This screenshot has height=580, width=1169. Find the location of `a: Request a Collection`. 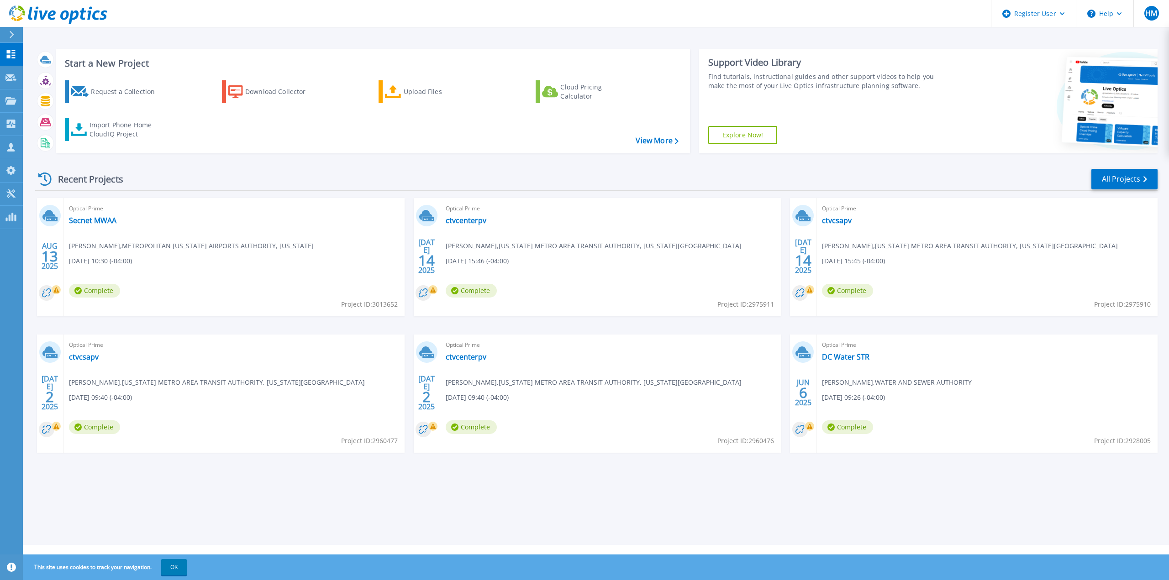

a: Request a Collection is located at coordinates (116, 92).